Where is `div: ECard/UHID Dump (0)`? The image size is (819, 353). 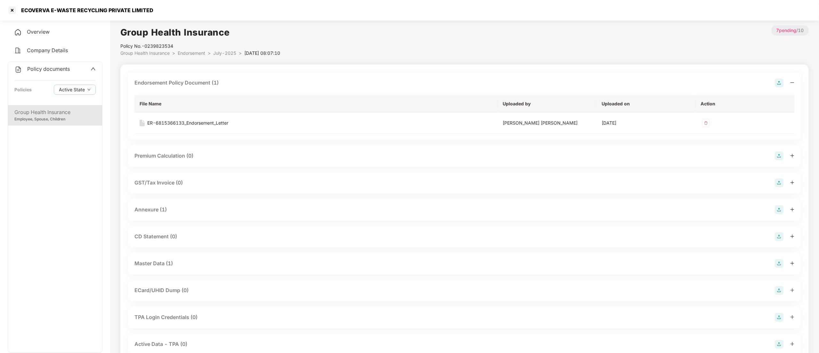 div: ECard/UHID Dump (0) is located at coordinates (161, 290).